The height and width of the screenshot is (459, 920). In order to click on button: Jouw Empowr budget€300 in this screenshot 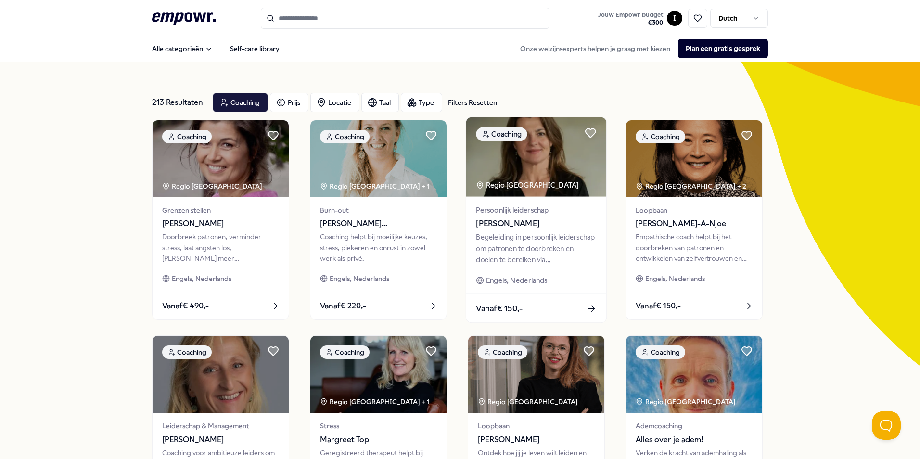, I will do `click(630, 19)`.